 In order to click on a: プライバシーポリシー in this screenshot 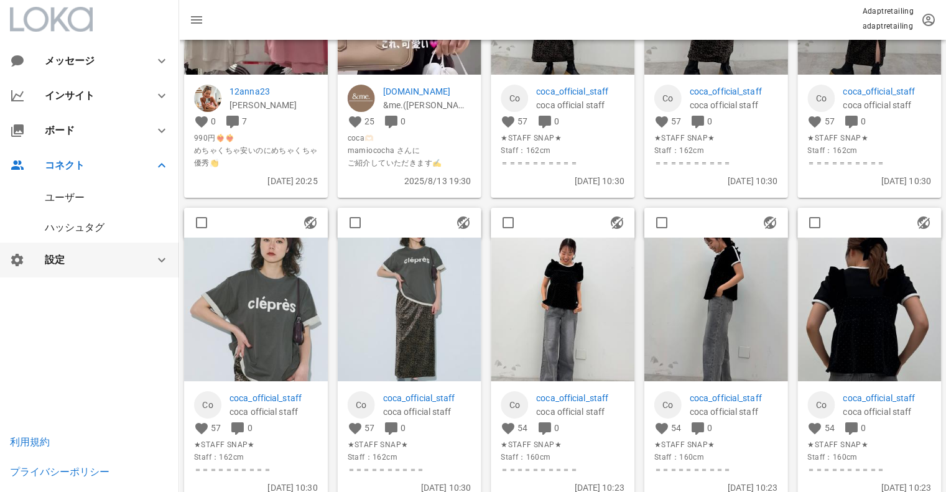, I will do `click(60, 472)`.